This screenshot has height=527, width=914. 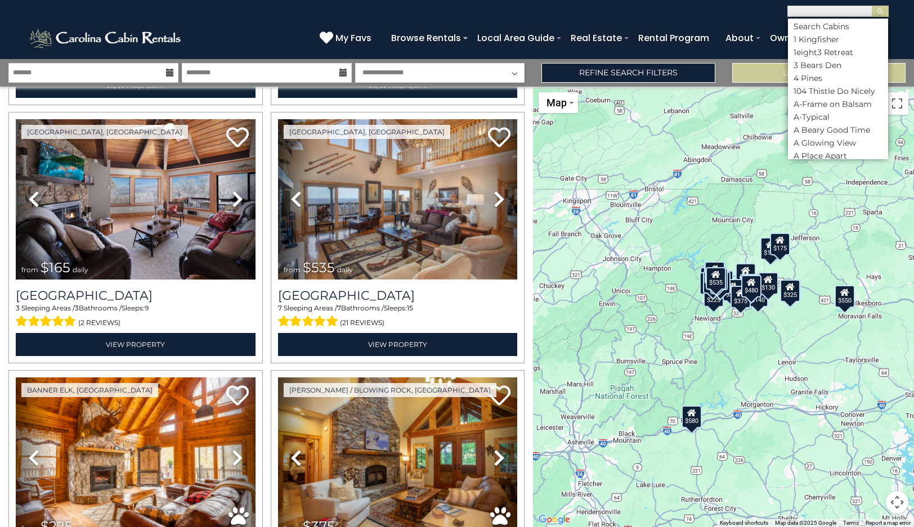 What do you see at coordinates (557, 102) in the screenshot?
I see `span: Map` at bounding box center [557, 102].